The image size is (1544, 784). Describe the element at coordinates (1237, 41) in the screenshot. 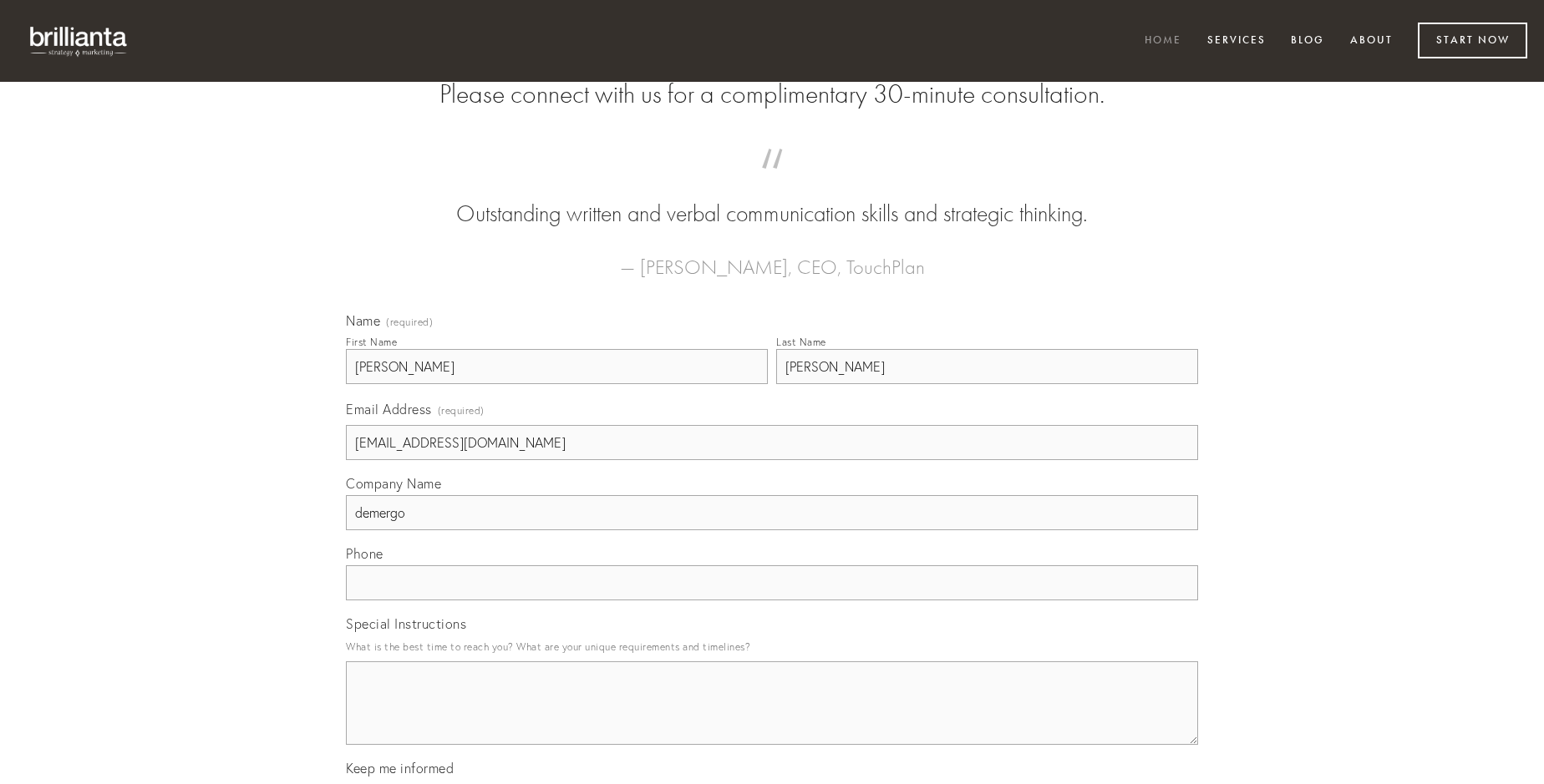

I see `a: Services` at that location.